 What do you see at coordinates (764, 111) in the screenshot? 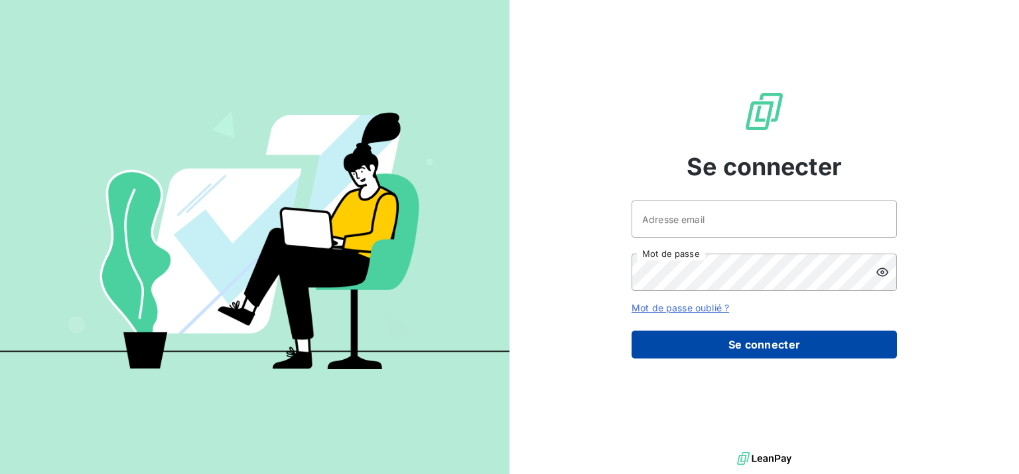
I see `img: Logo LeanPay` at bounding box center [764, 111].